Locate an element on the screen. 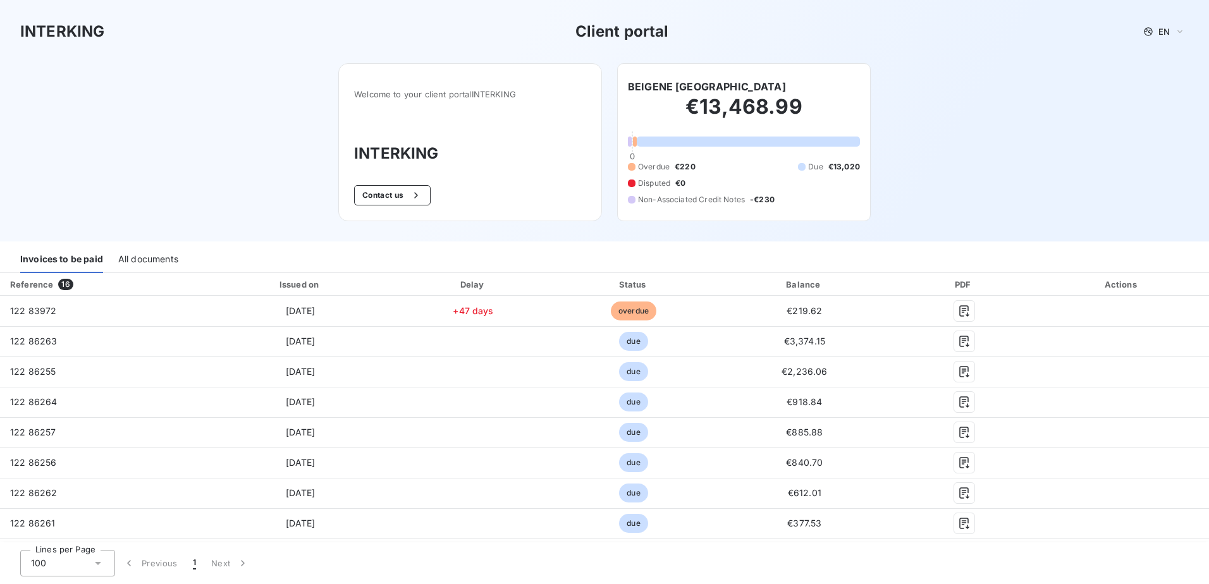 Image resolution: width=1209 pixels, height=584 pixels. button: Contact us is located at coordinates (392, 195).